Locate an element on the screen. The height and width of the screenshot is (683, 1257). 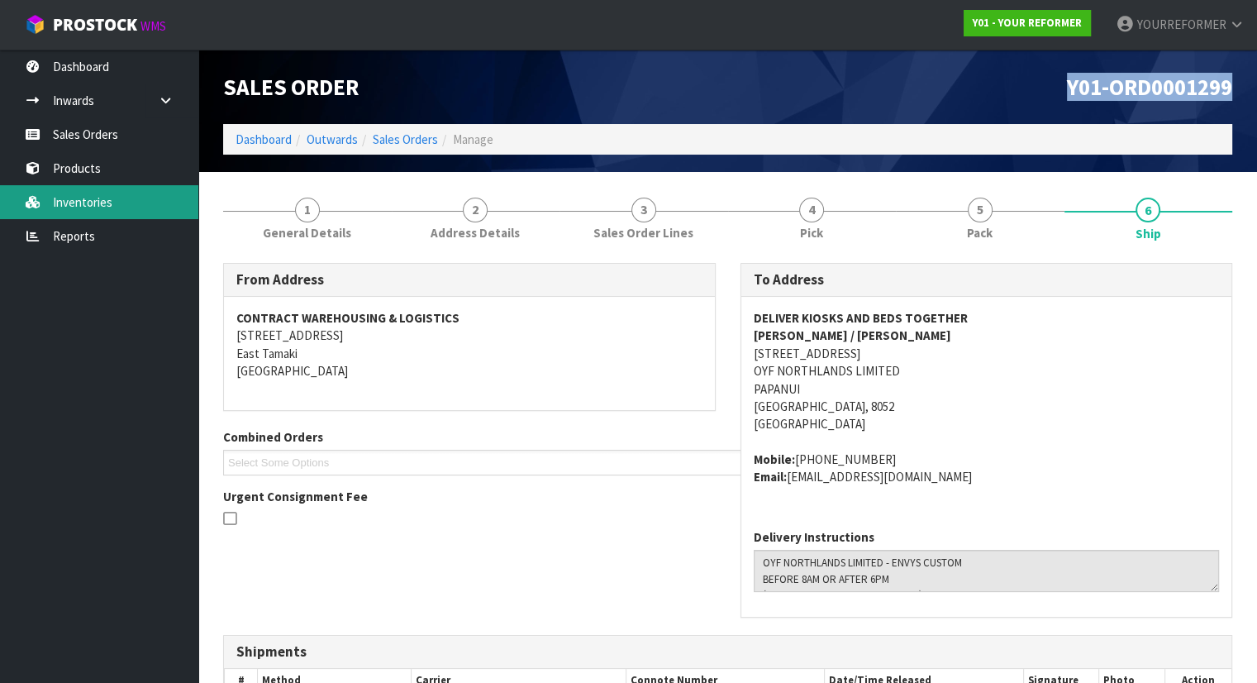
span: 5 is located at coordinates (980, 210).